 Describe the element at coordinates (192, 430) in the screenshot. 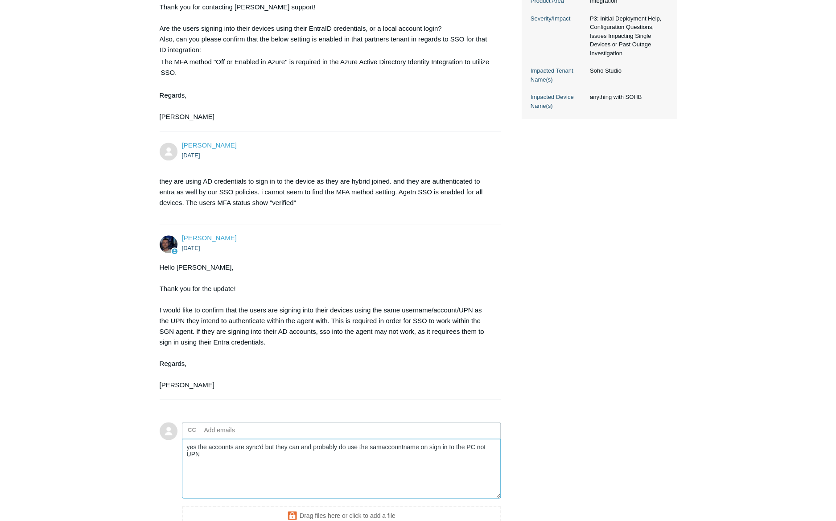

I see `label: CC` at that location.